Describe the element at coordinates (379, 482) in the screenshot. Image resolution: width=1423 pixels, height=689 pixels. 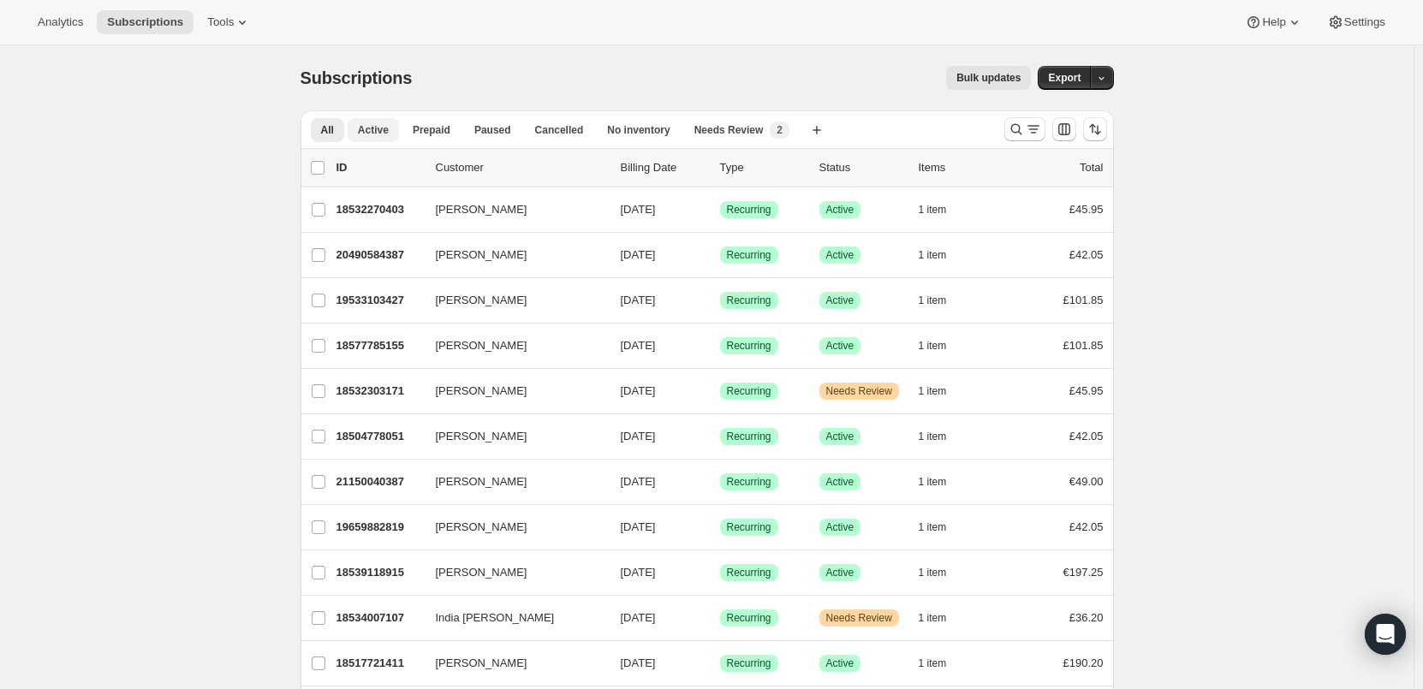
I see `p: 21150040387` at that location.